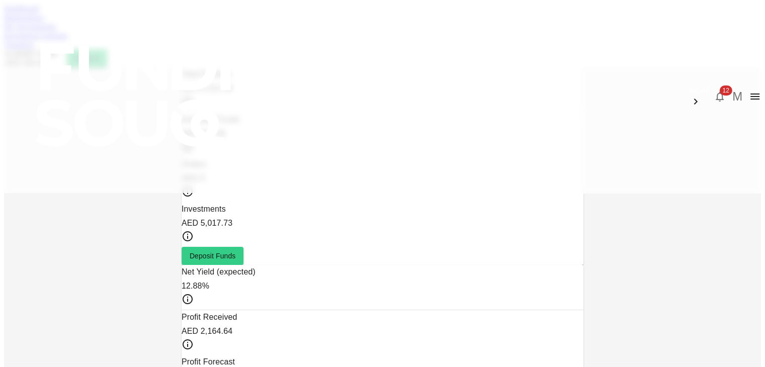 The image size is (765, 367). Describe the element at coordinates (700, 90) in the screenshot. I see `span: العربية` at that location.